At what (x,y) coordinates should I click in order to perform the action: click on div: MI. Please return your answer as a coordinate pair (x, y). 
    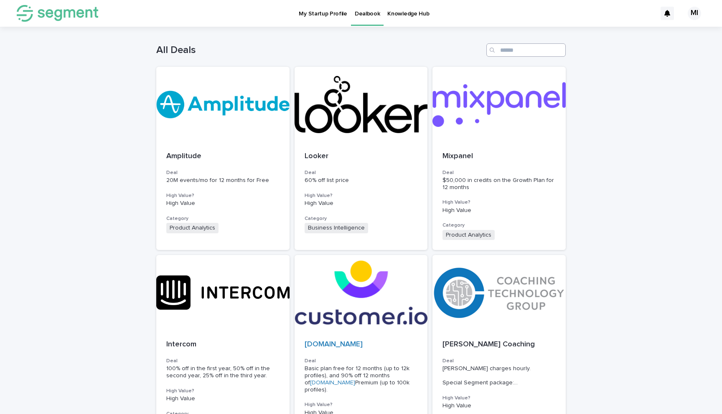
    Looking at the image, I should click on (694, 13).